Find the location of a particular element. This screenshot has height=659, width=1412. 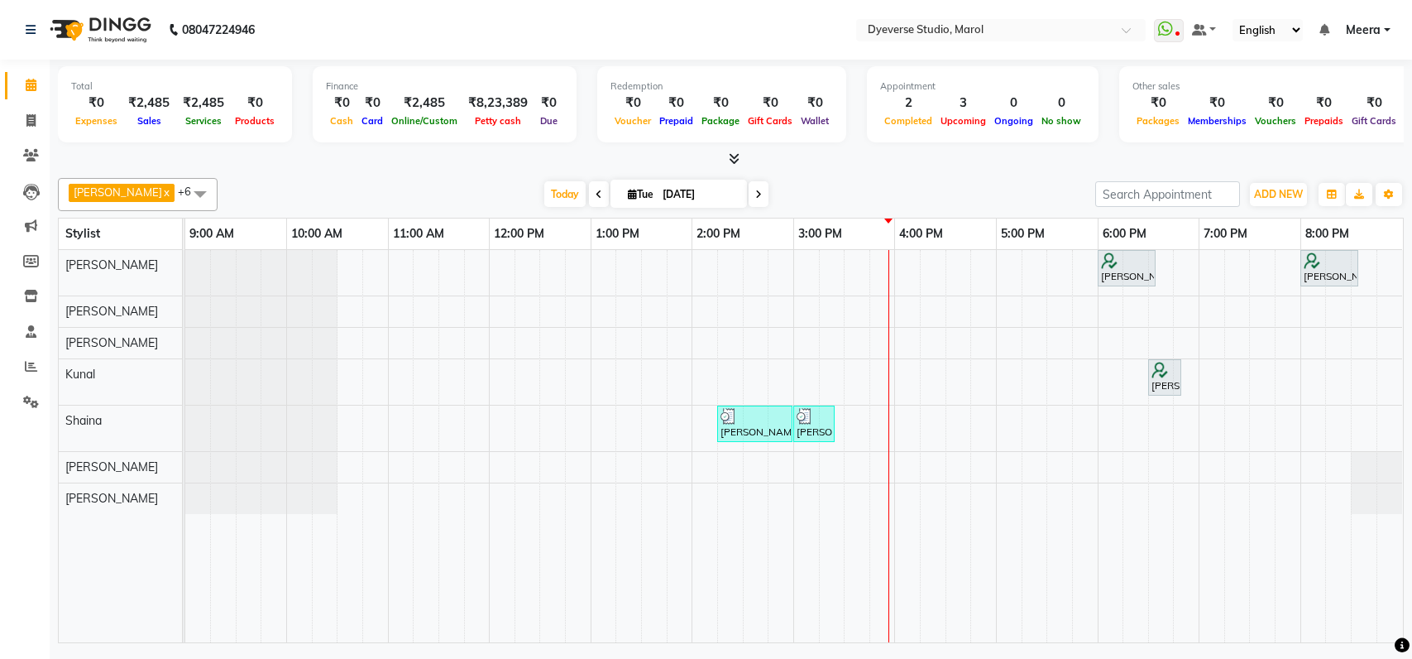

div: Finance is located at coordinates (444, 86).